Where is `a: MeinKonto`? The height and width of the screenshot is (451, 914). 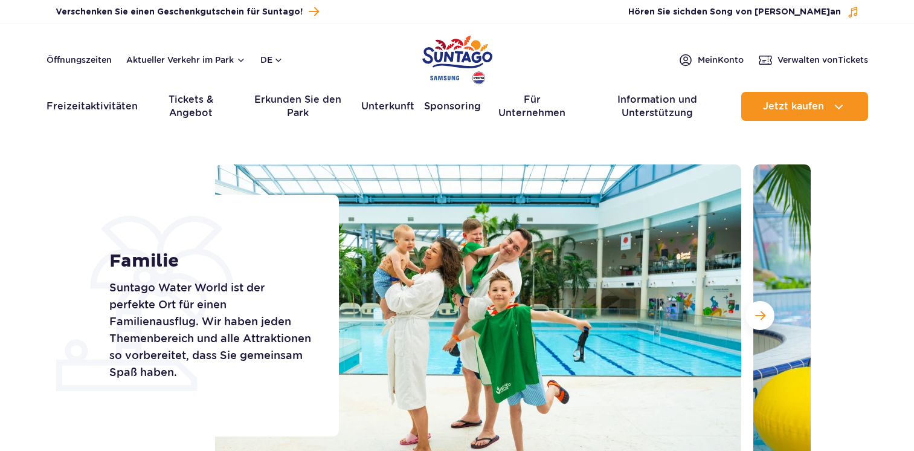
a: MeinKonto is located at coordinates (711, 60).